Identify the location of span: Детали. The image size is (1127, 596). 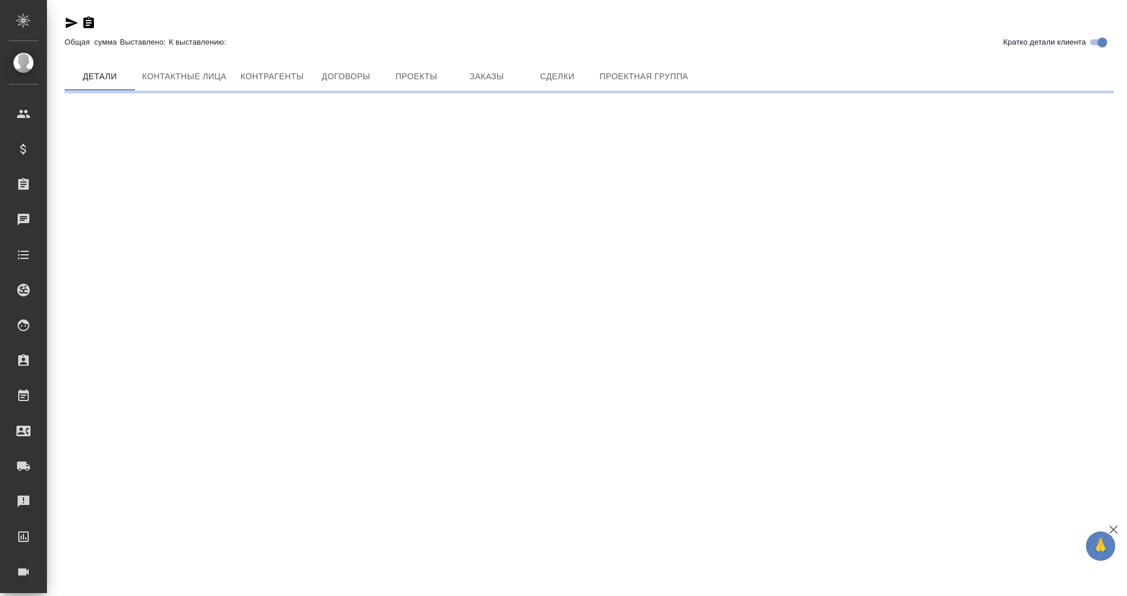
(100, 76).